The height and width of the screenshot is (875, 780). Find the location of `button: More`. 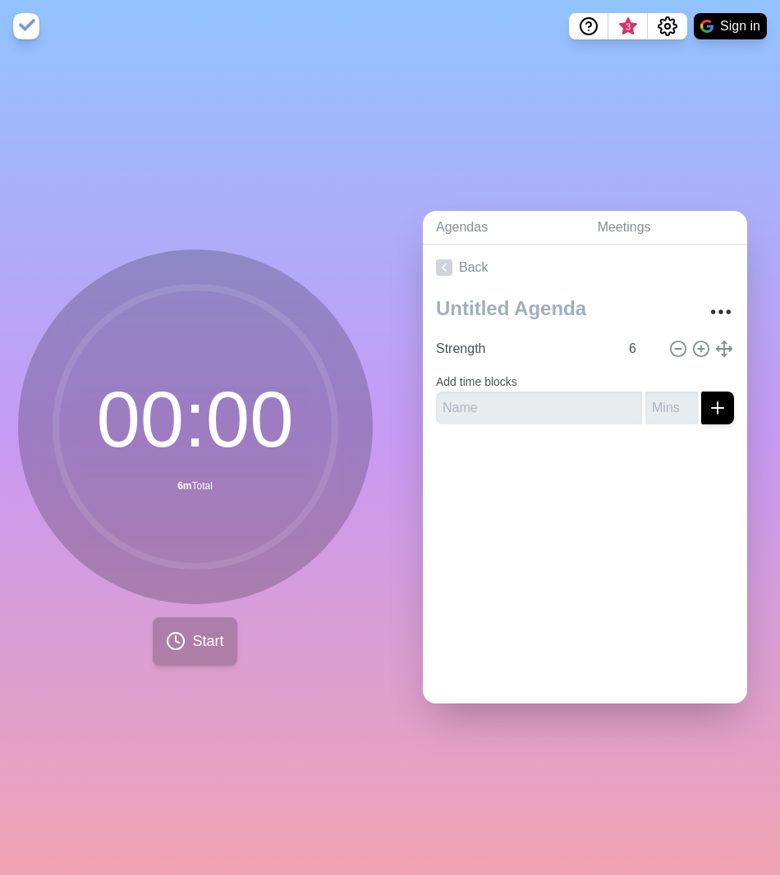

button: More is located at coordinates (721, 312).